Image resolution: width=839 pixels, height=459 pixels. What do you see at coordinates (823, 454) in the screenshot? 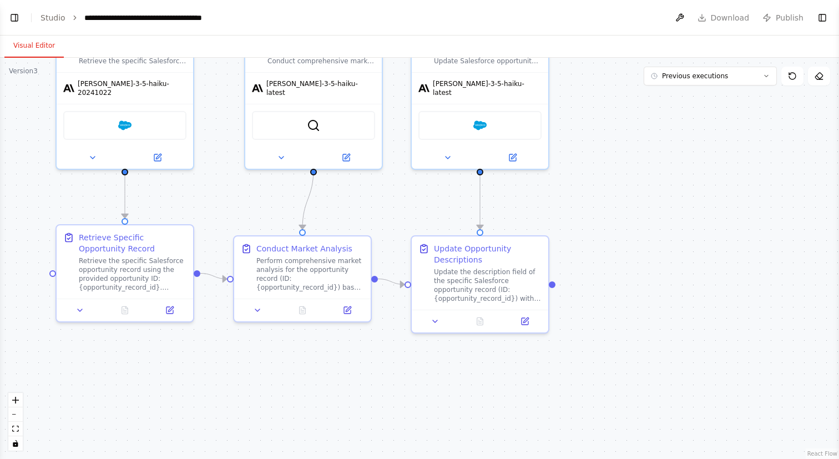
I see `a: React Flow attribution` at bounding box center [823, 454].